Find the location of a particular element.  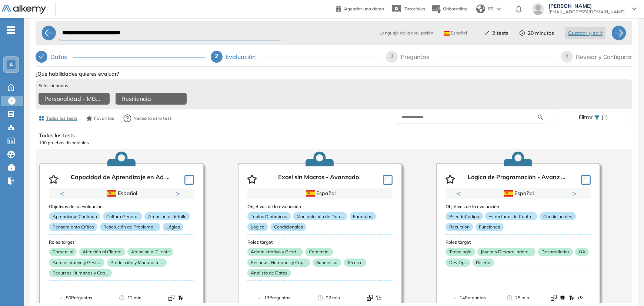

button: Onboarding is located at coordinates (450, 9).